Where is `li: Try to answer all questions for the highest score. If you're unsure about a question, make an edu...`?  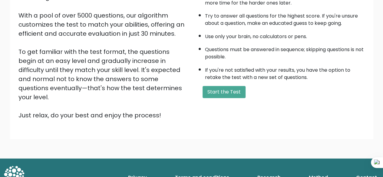
li: Try to answer all questions for the highest score. If you're unsure about a question, make an edu... is located at coordinates (285, 18).